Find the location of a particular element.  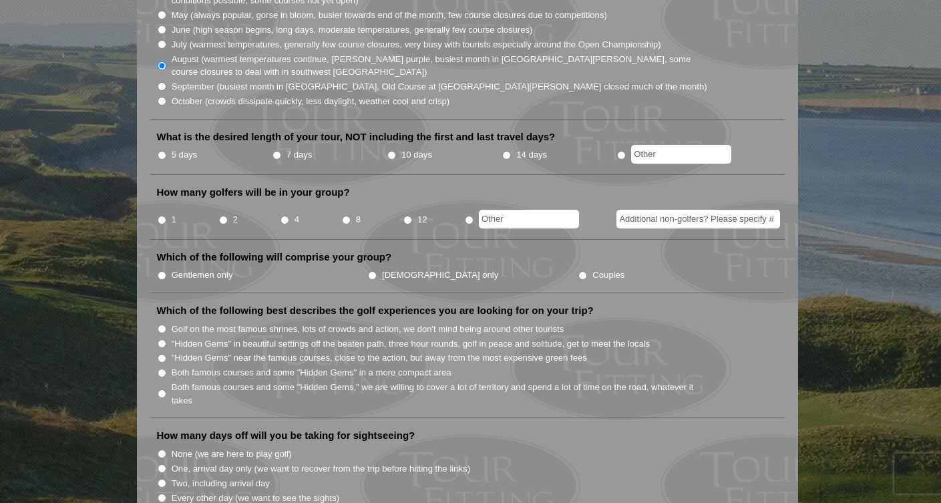

label: 5 days is located at coordinates (184, 155).